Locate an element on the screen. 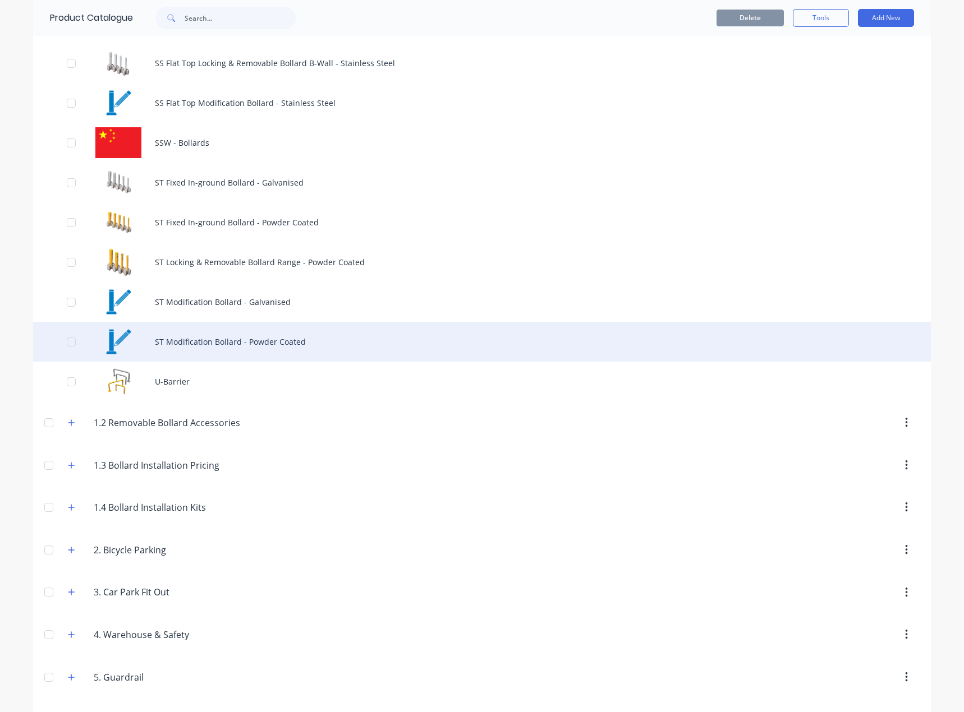 Image resolution: width=964 pixels, height=712 pixels. button: Add New is located at coordinates (886, 18).